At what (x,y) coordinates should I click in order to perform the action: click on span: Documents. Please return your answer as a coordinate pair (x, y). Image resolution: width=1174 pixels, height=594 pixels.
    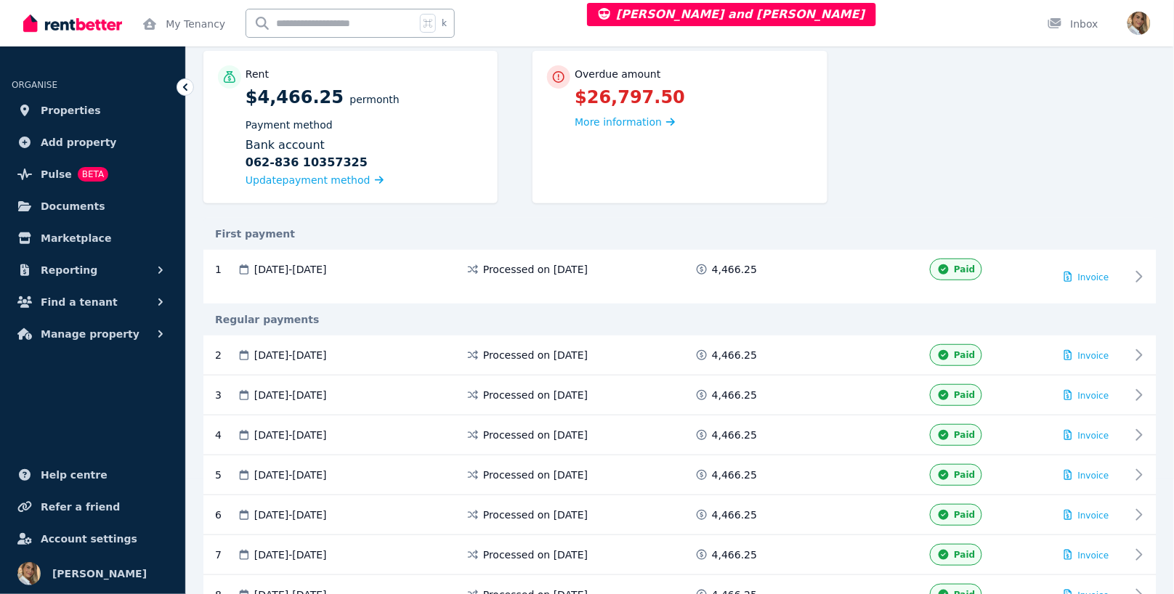
    Looking at the image, I should click on (73, 206).